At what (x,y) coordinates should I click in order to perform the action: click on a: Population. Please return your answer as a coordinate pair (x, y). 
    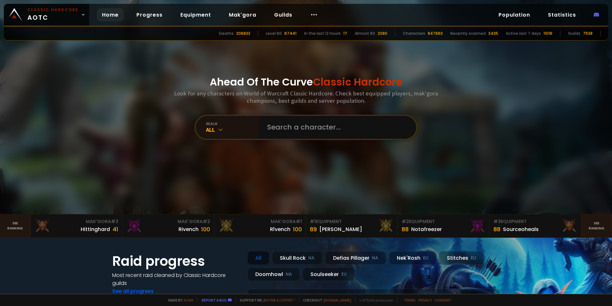
    Looking at the image, I should click on (514, 15).